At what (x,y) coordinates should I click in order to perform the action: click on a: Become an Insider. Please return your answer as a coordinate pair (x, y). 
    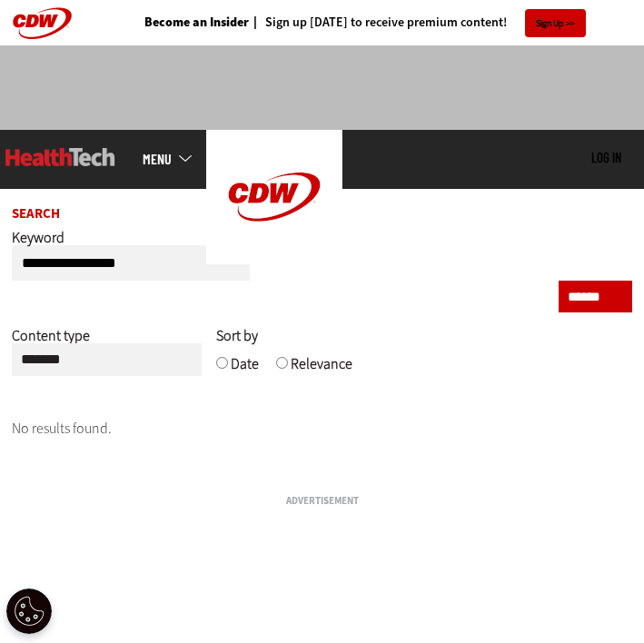
    Looking at the image, I should click on (196, 23).